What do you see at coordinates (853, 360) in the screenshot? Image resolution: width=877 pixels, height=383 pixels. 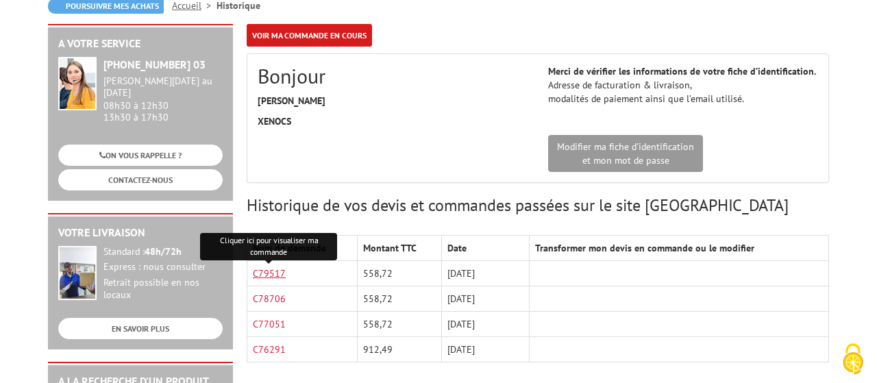 I see `button: Cookies (fenêtre modale)` at bounding box center [853, 360].